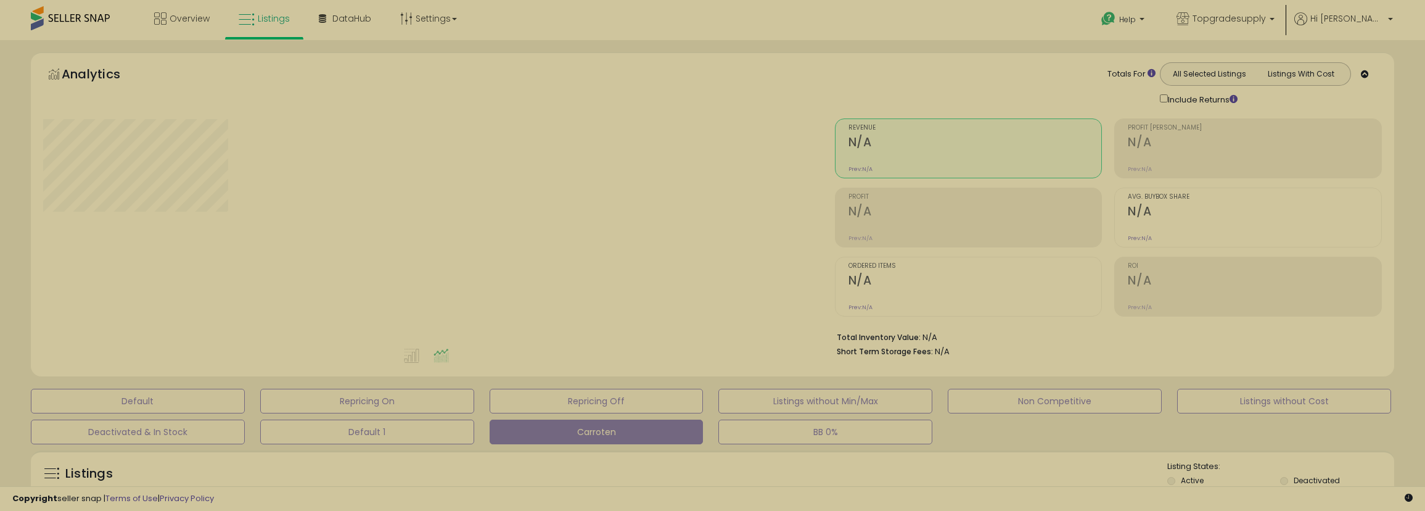  What do you see at coordinates (1201, 99) in the screenshot?
I see `div: Include Returns` at bounding box center [1201, 99].